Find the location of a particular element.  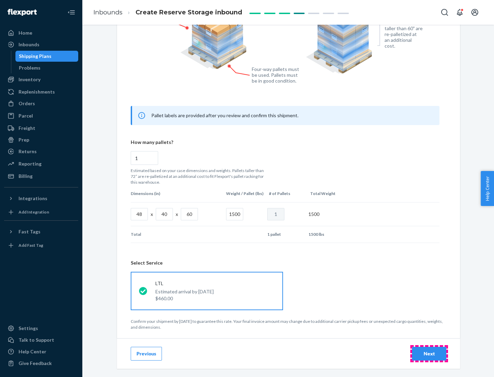

a: Parcel is located at coordinates (41, 116).